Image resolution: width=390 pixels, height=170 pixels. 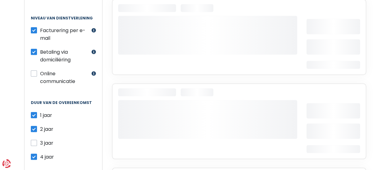 What do you see at coordinates (47, 143) in the screenshot?
I see `span: 3 jaar` at bounding box center [47, 143].